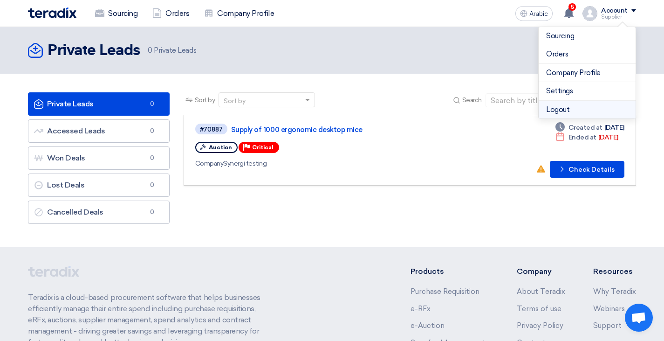 Image resolution: width=664 pixels, height=341 pixels. Describe the element at coordinates (559, 91) in the screenshot. I see `font: Settings` at that location.